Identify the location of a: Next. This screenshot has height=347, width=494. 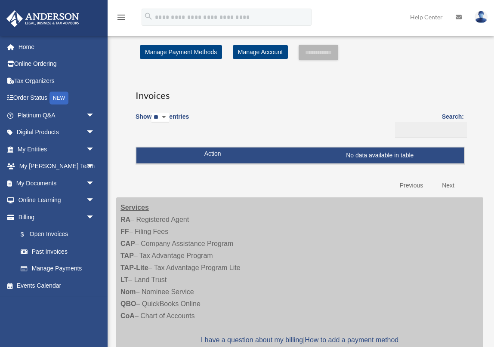
(448, 185).